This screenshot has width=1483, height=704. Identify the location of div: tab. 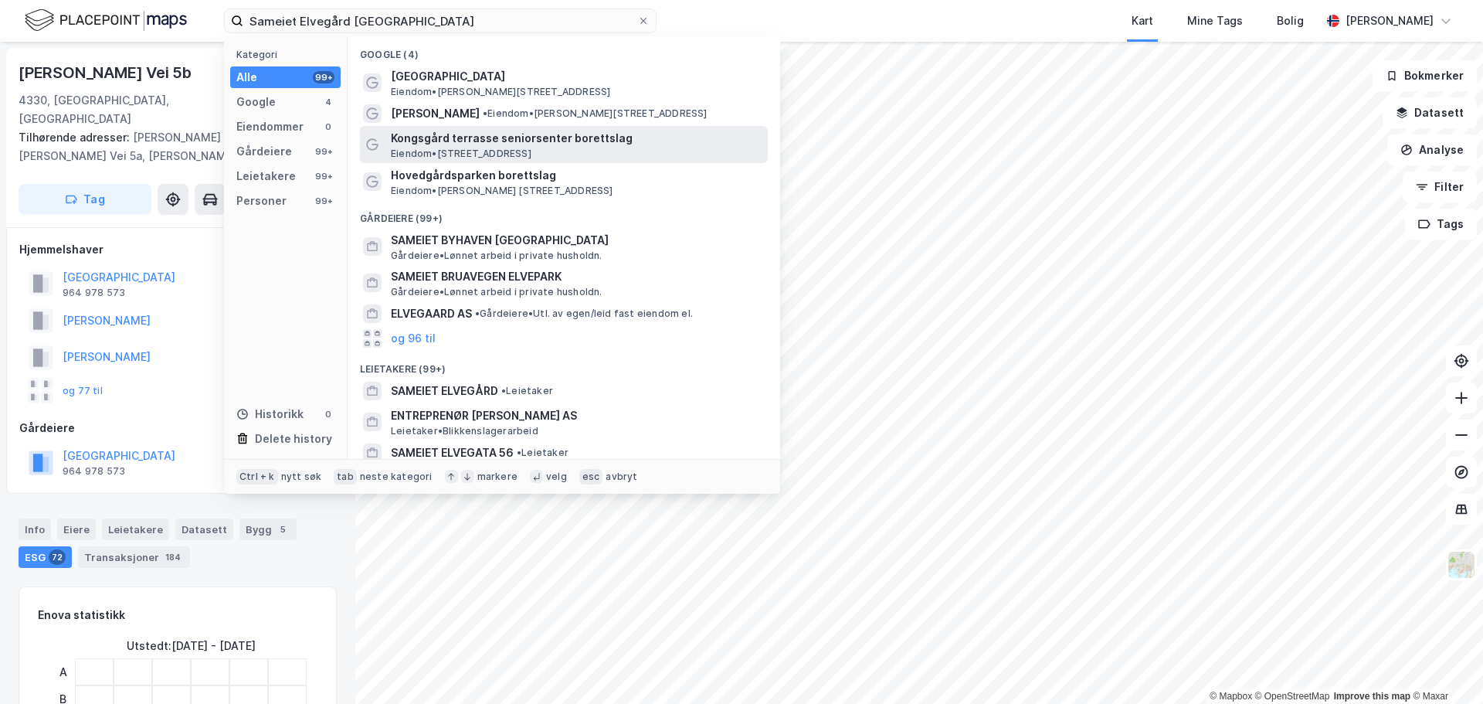
(345, 477).